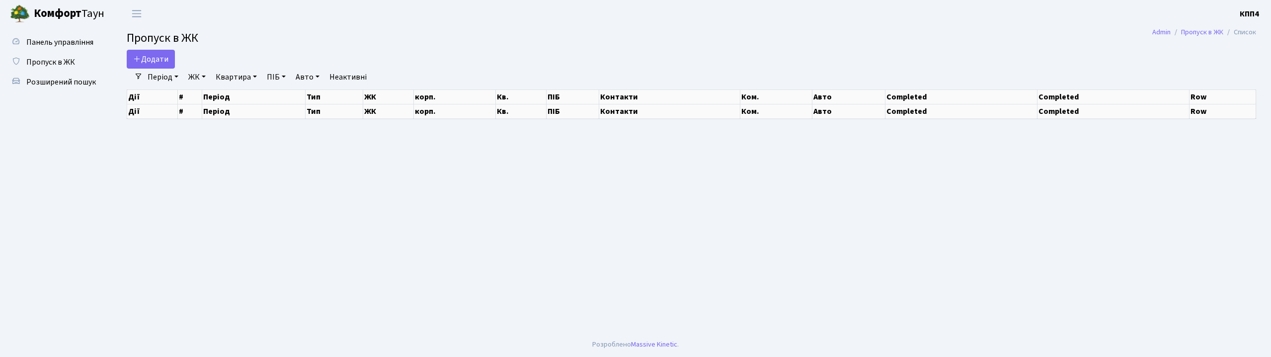 The width and height of the screenshot is (1271, 357). I want to click on nav: breadcrumb, so click(1204, 32).